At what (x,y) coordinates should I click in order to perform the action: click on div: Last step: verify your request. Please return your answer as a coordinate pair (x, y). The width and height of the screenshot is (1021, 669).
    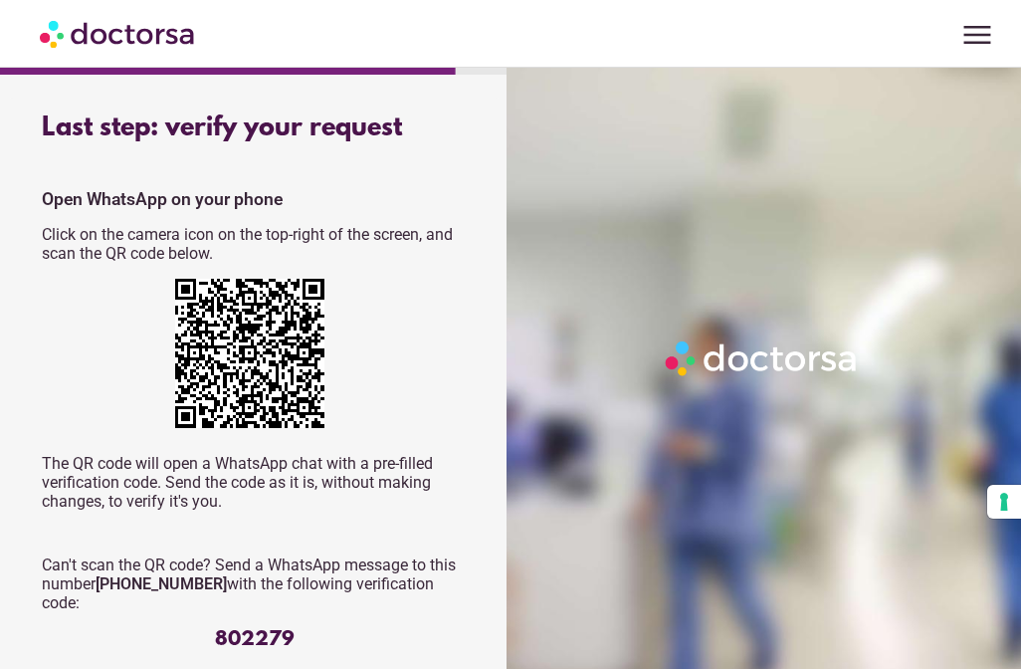
    Looking at the image, I should click on (254, 128).